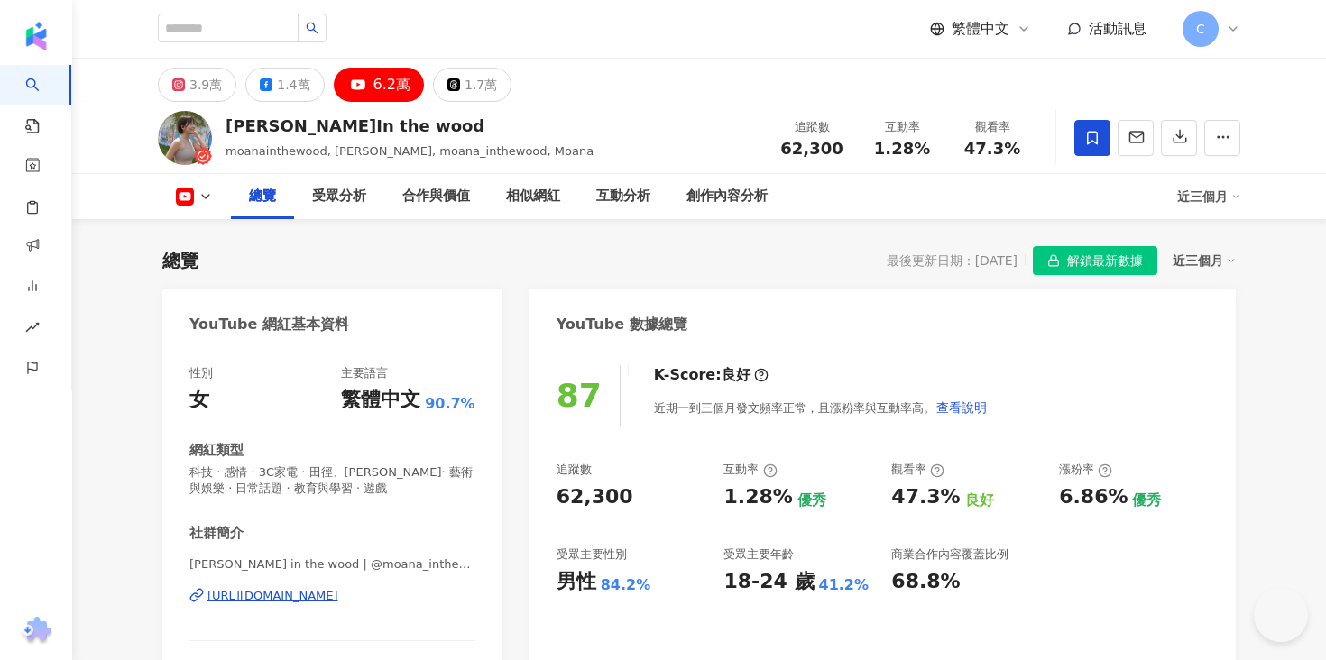  I want to click on div: 受眾分析, so click(339, 197).